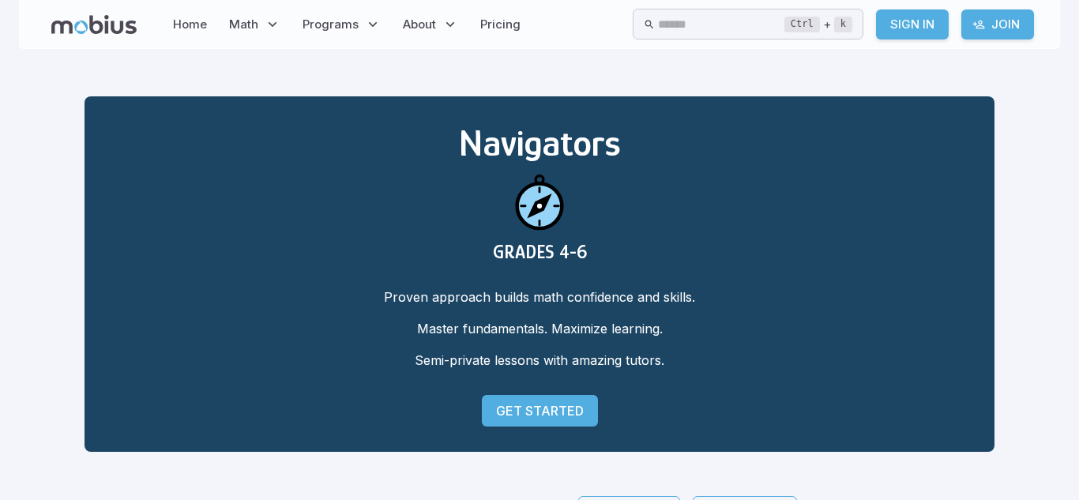 This screenshot has width=1079, height=500. I want to click on a: Pricing, so click(500, 24).